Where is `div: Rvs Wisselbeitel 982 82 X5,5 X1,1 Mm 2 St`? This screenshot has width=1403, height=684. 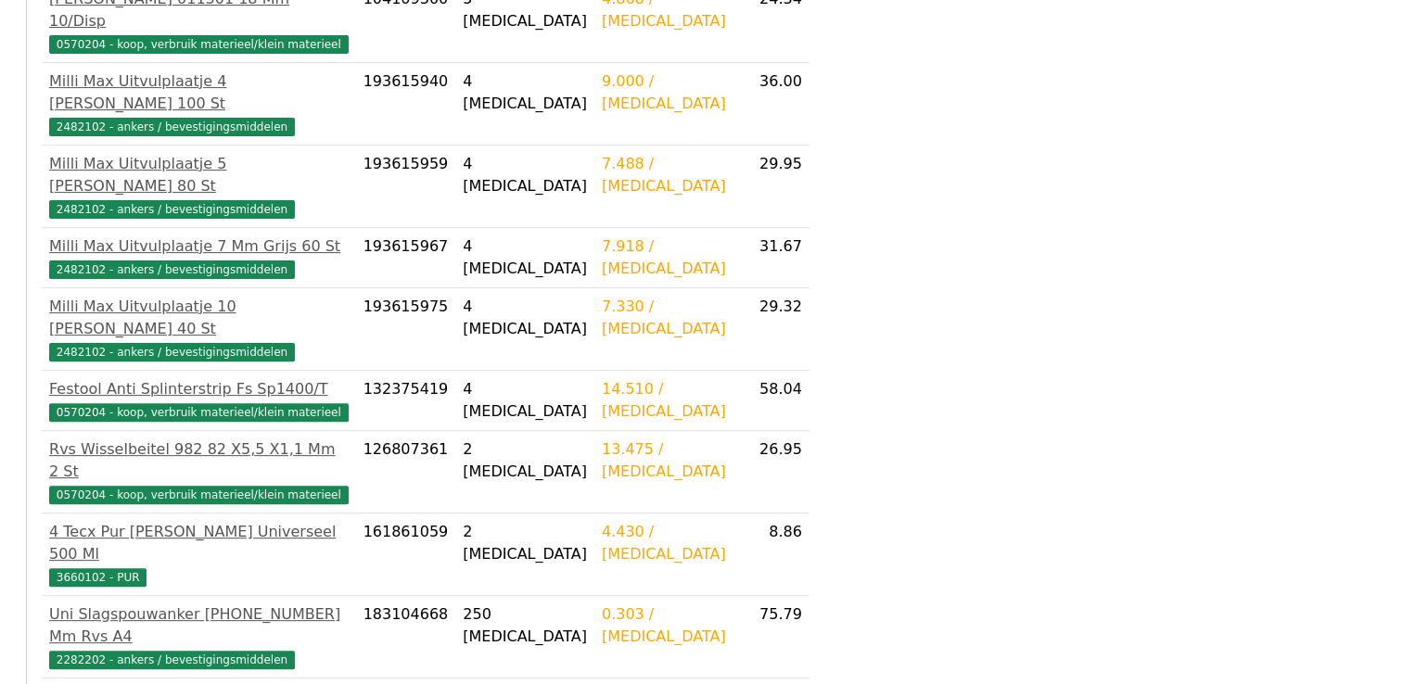 div: Rvs Wisselbeitel 982 82 X5,5 X1,1 Mm 2 St is located at coordinates (198, 461).